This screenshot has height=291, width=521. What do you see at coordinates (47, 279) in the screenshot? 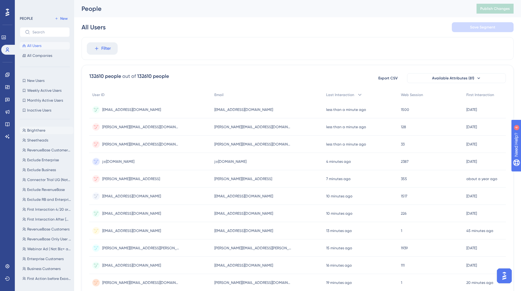
I see `button: First Action before Exports Folder Launched` at bounding box center [47, 279].